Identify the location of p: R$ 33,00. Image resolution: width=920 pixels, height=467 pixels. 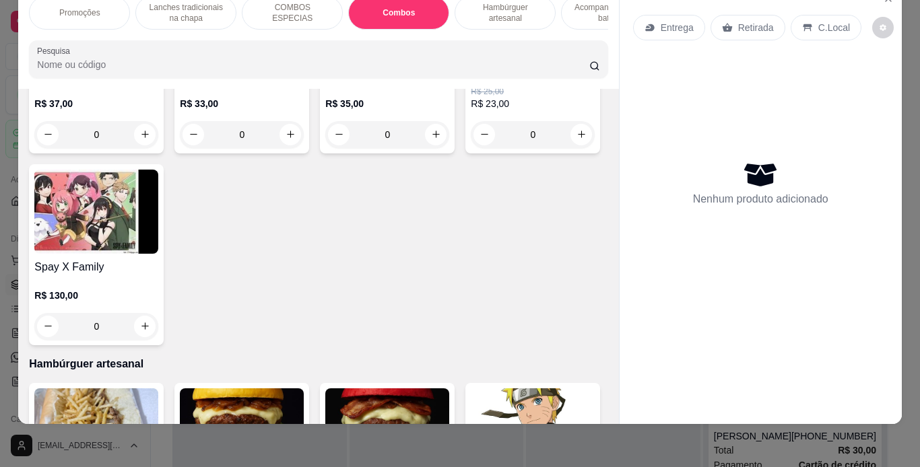
(242, 104).